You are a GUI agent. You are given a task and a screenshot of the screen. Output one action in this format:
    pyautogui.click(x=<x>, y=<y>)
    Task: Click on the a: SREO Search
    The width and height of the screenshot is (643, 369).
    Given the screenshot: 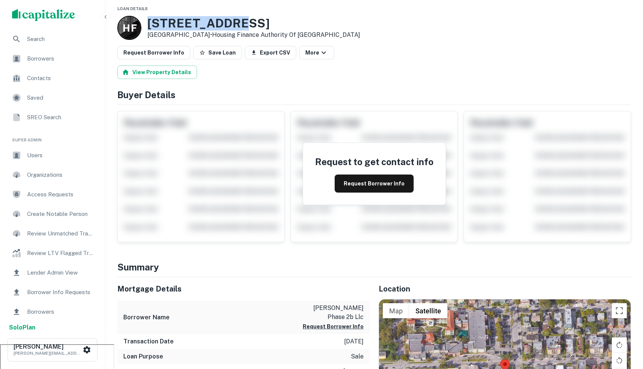 What is the action you would take?
    pyautogui.click(x=52, y=117)
    